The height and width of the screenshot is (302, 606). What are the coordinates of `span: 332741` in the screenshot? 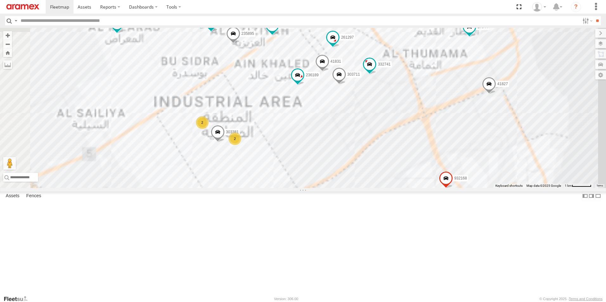 It's located at (384, 64).